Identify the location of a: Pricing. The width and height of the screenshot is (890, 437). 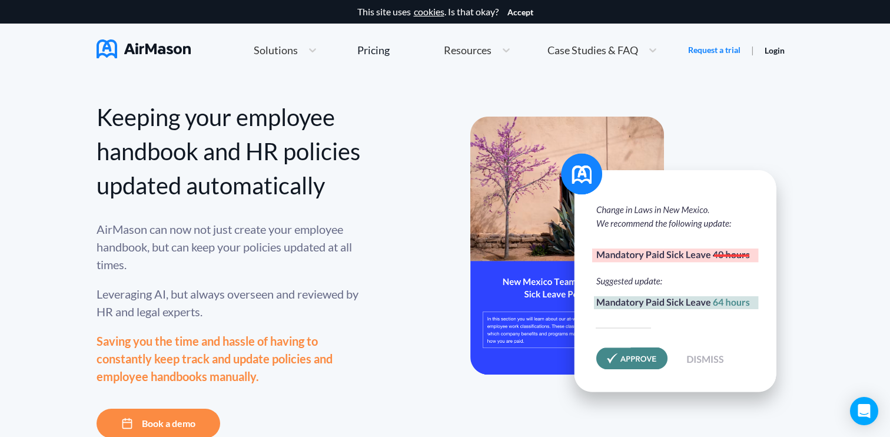
(373, 50).